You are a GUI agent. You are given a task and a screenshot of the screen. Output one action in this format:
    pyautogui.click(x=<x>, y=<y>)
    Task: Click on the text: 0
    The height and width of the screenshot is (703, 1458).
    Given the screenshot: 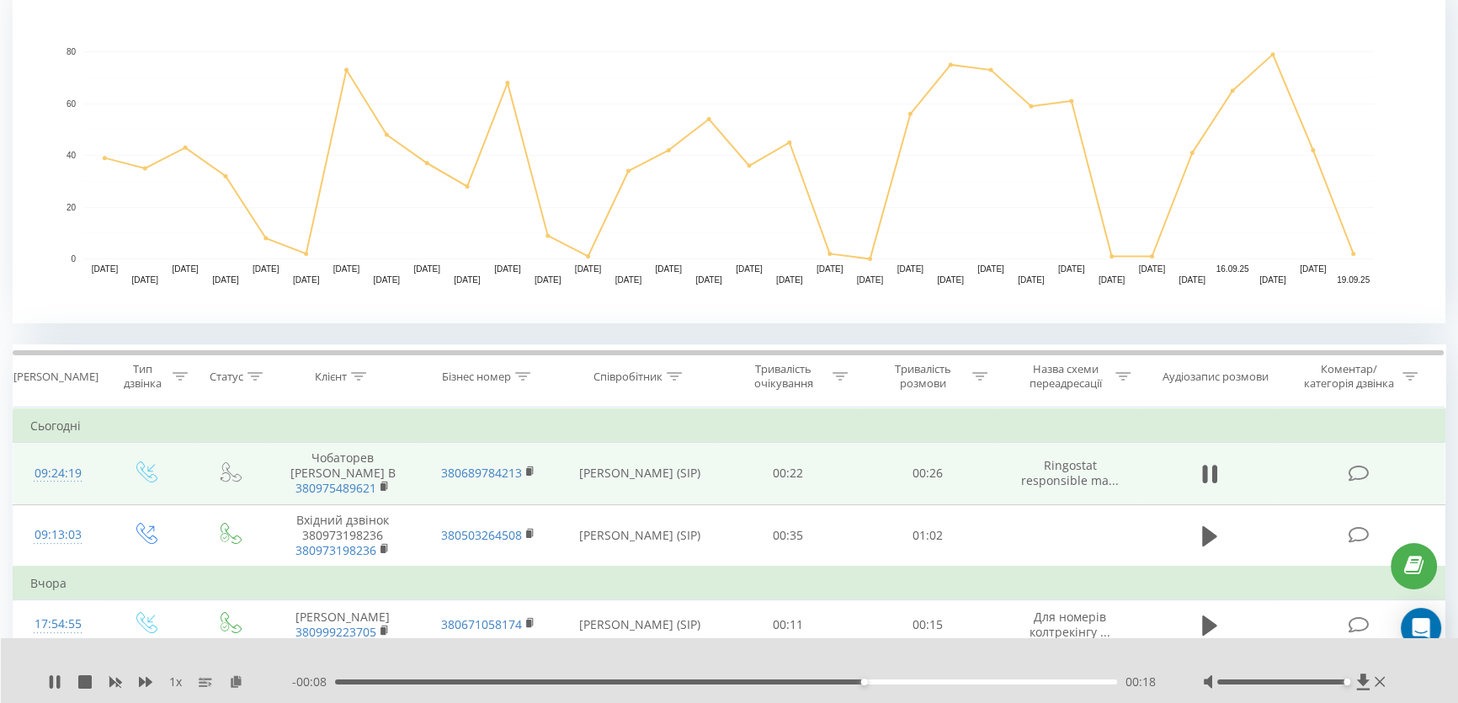 What is the action you would take?
    pyautogui.click(x=73, y=258)
    